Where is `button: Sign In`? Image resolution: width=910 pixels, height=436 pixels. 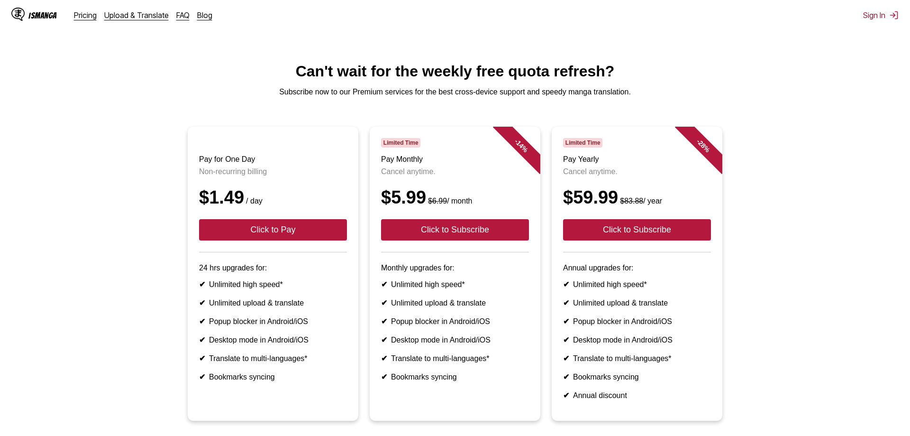 button: Sign In is located at coordinates (881, 15).